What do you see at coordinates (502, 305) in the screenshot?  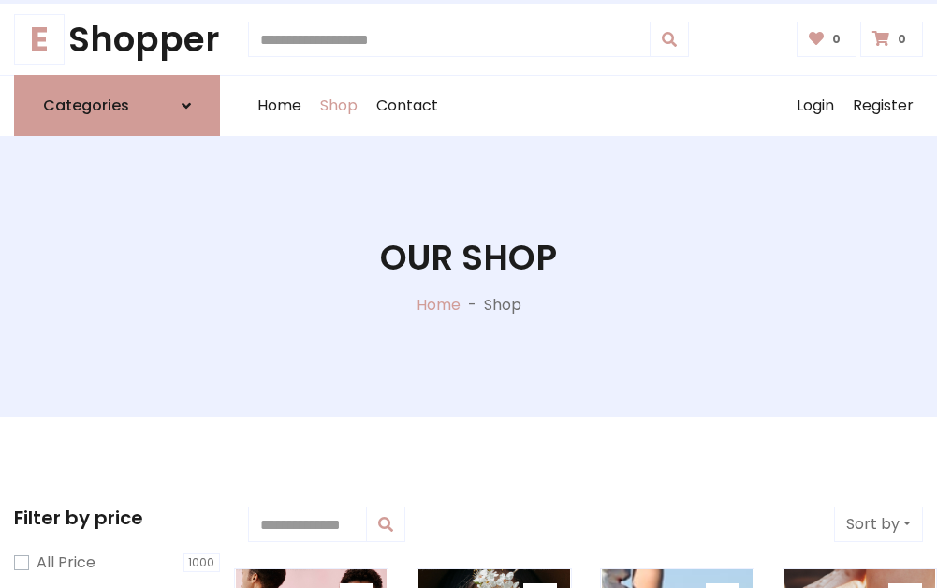 I see `p: Shop` at bounding box center [502, 305].